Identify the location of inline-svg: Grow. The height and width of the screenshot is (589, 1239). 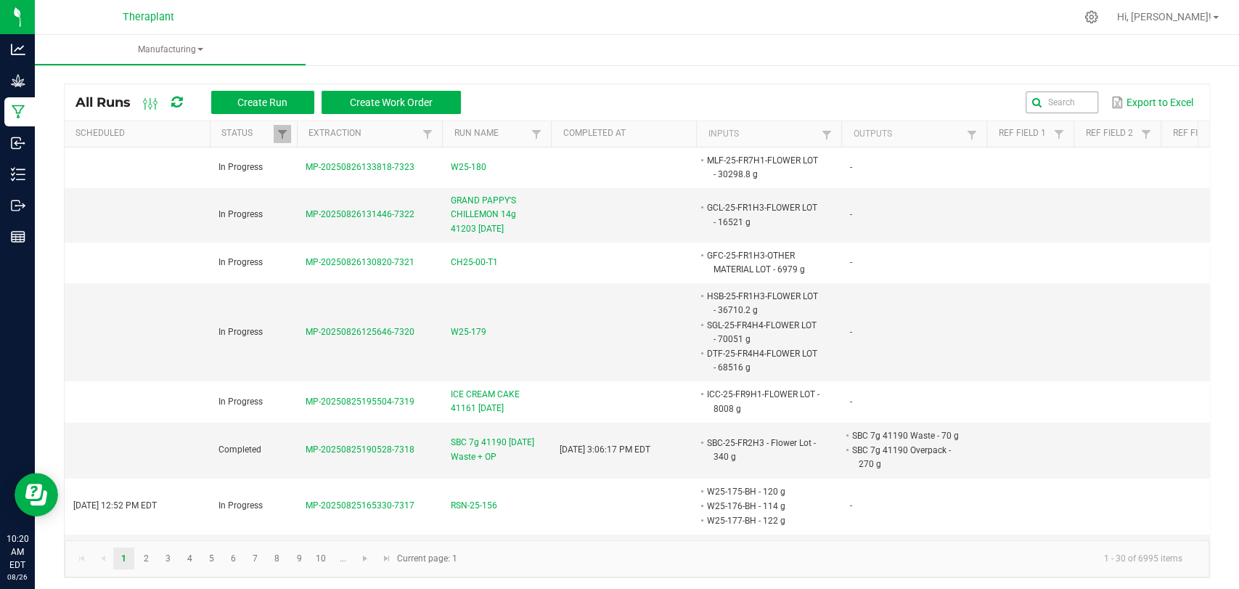
(18, 81).